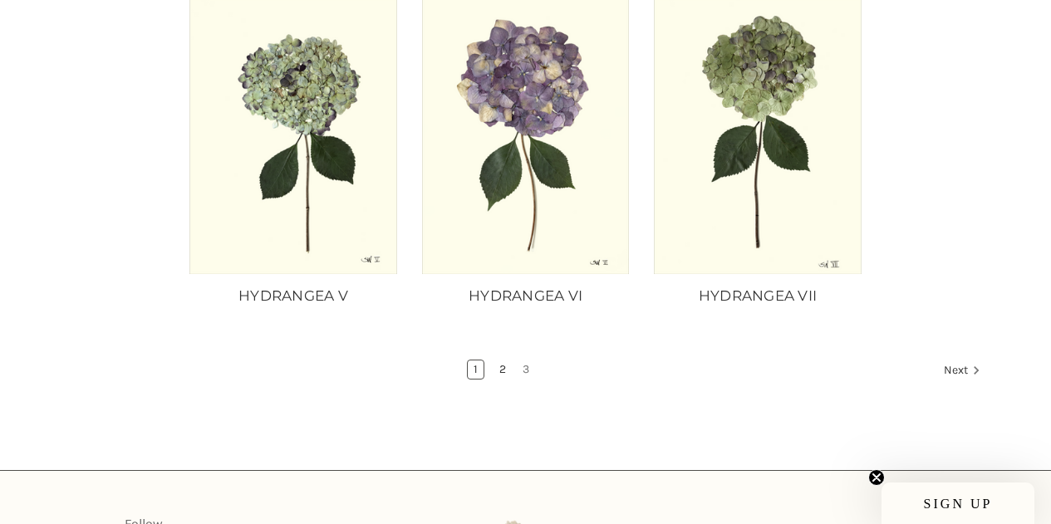 This screenshot has width=1051, height=524. Describe the element at coordinates (293, 297) in the screenshot. I see `a: HYDRANGEA V, Price range from $10.00 to $235.00` at that location.